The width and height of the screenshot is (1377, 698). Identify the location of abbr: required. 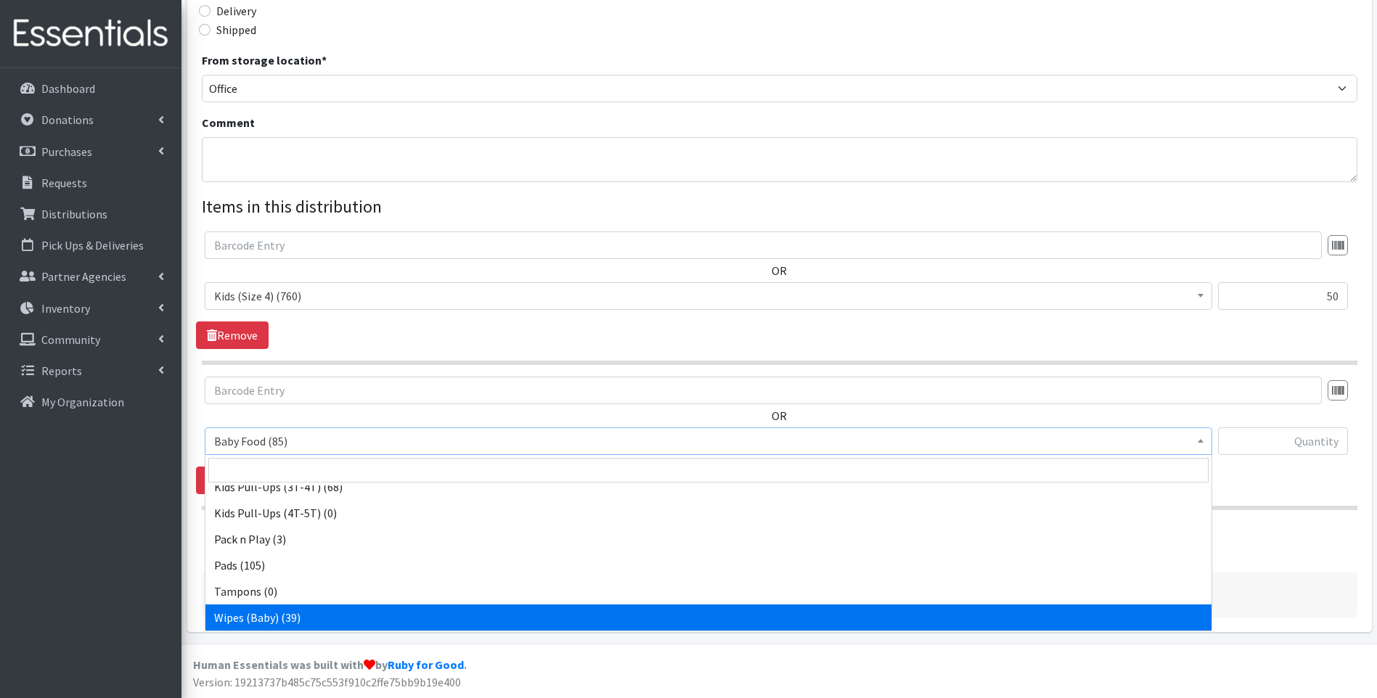
(324, 60).